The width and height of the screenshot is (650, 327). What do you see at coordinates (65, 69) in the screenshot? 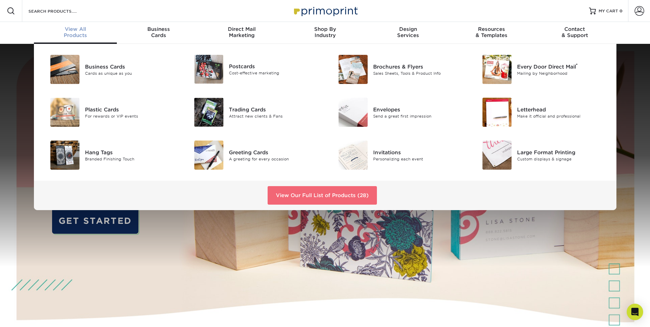
I see `img: Business Cards` at bounding box center [65, 69].